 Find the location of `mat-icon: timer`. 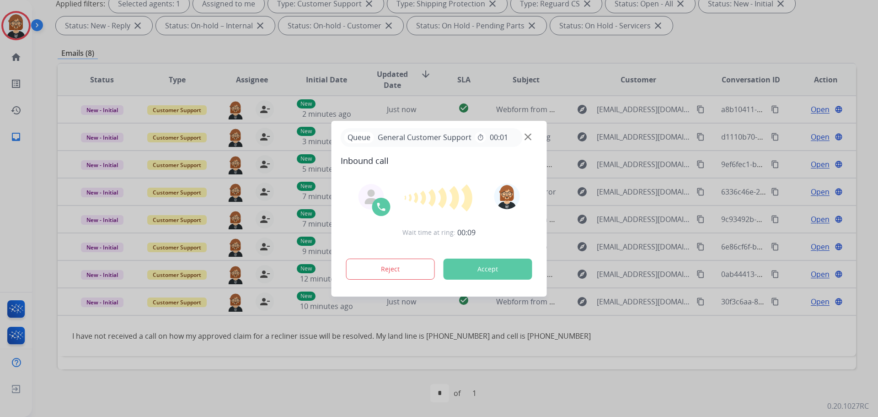

mat-icon: timer is located at coordinates (481, 137).